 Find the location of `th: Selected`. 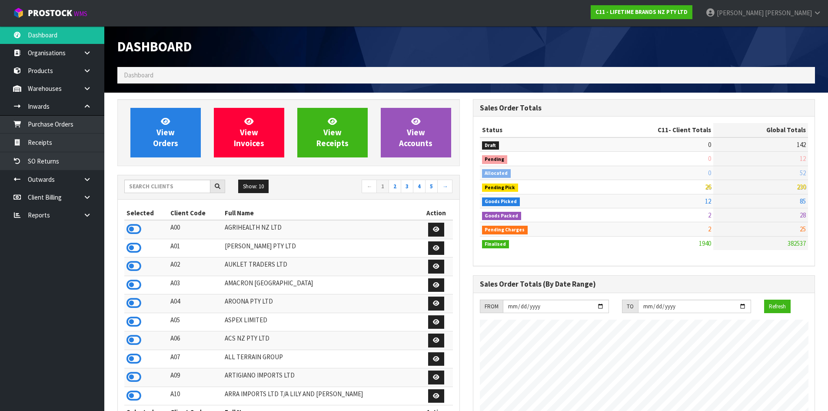

th: Selected is located at coordinates (146, 213).